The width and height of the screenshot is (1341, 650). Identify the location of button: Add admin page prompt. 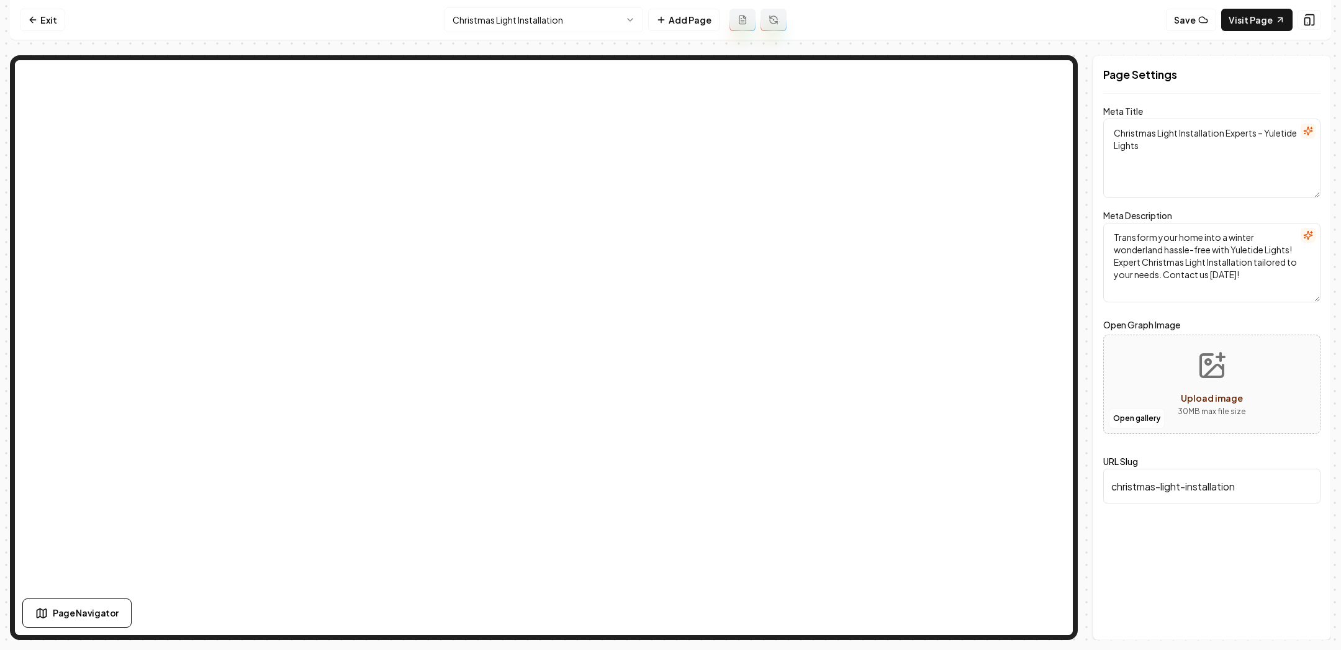
(743, 20).